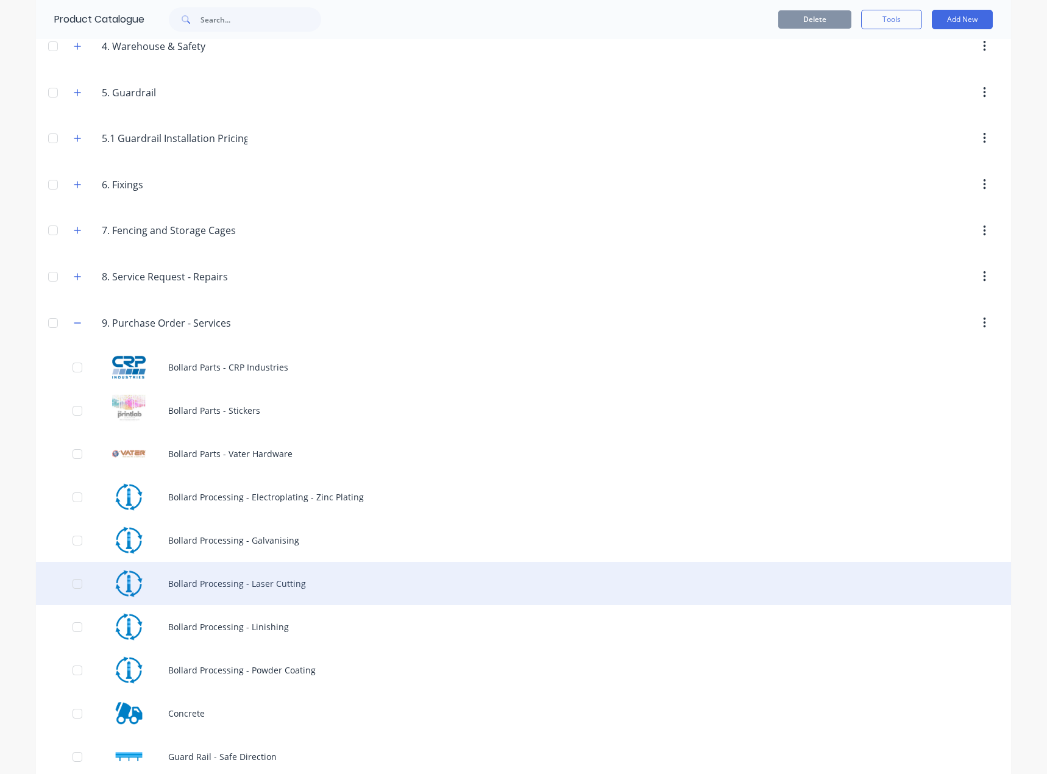  I want to click on button: Delete, so click(815, 20).